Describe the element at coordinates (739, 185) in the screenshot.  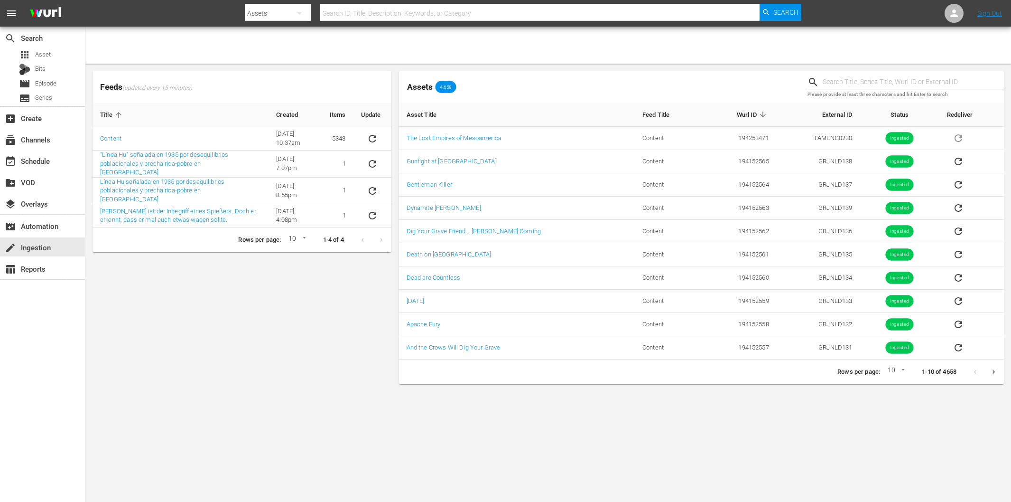
I see `td: 194152564` at that location.